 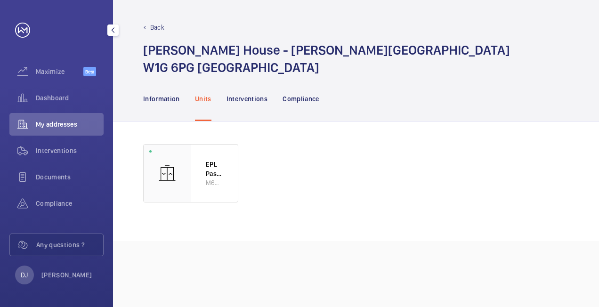 What do you see at coordinates (90, 72) in the screenshot?
I see `span: Beta` at bounding box center [90, 72].